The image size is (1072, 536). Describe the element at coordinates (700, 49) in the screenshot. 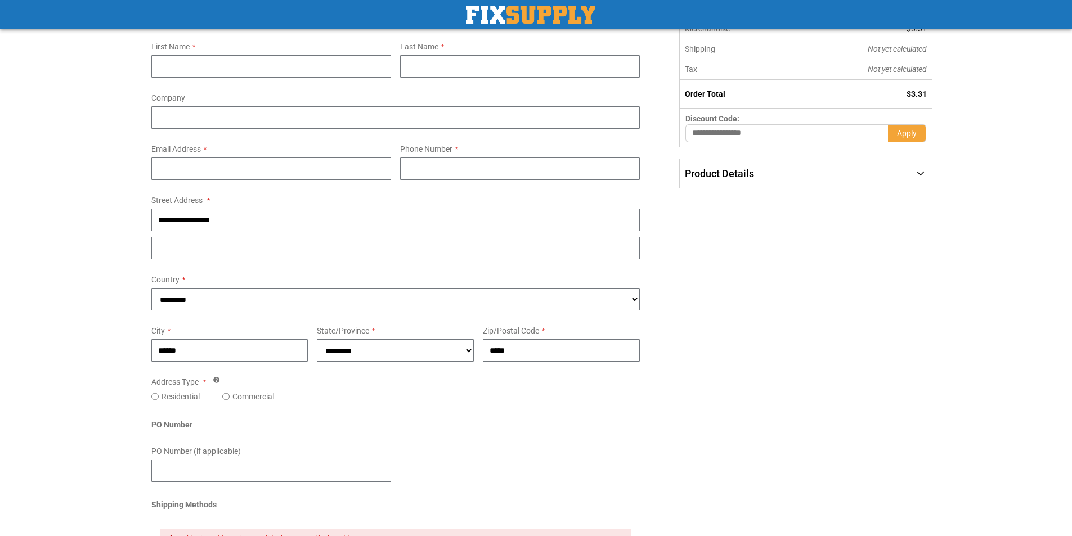

I see `span: Shipping` at that location.